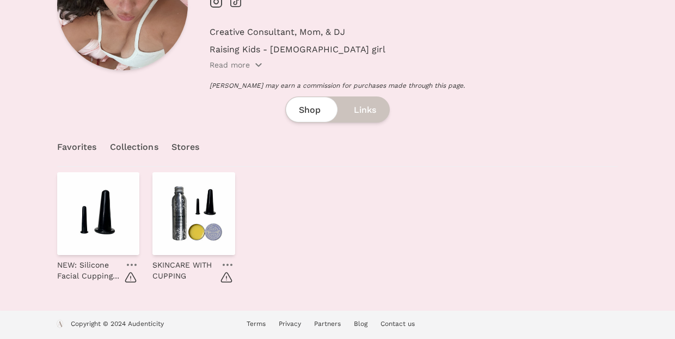 The width and height of the screenshot is (675, 339). I want to click on img: SKINCARE WITH CUPPING, so click(194, 213).